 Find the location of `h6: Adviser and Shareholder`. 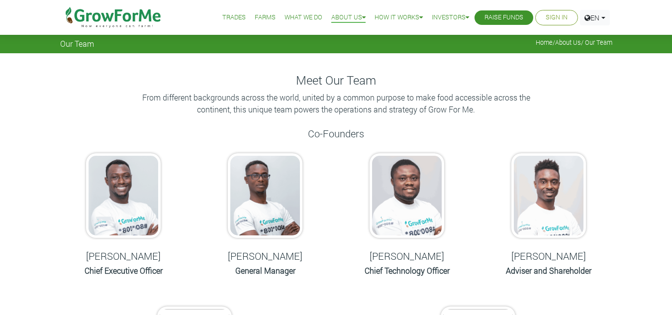

h6: Adviser and Shareholder is located at coordinates (548, 270).